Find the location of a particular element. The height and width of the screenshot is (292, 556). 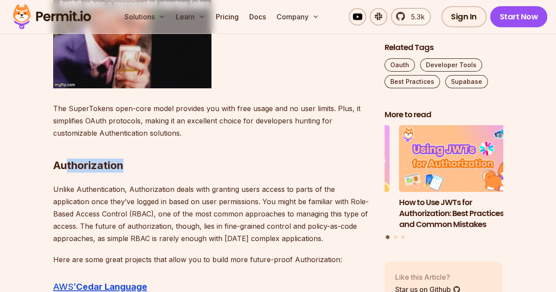

h2: More to read is located at coordinates (444, 115).